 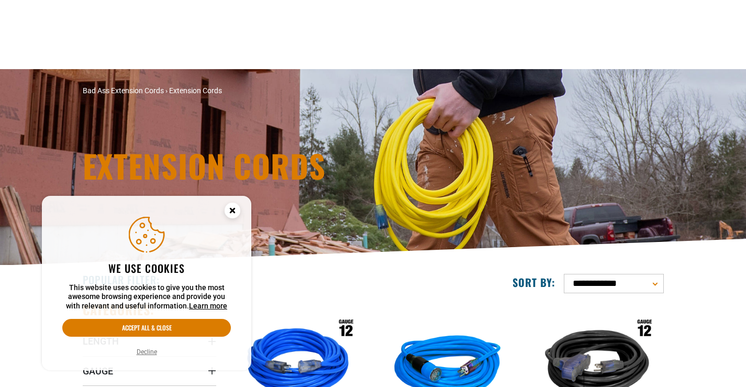 What do you see at coordinates (147, 297) in the screenshot?
I see `p: This website uses cookies to give you the most awesome browsing experience and provide you with r...` at bounding box center [147, 297].